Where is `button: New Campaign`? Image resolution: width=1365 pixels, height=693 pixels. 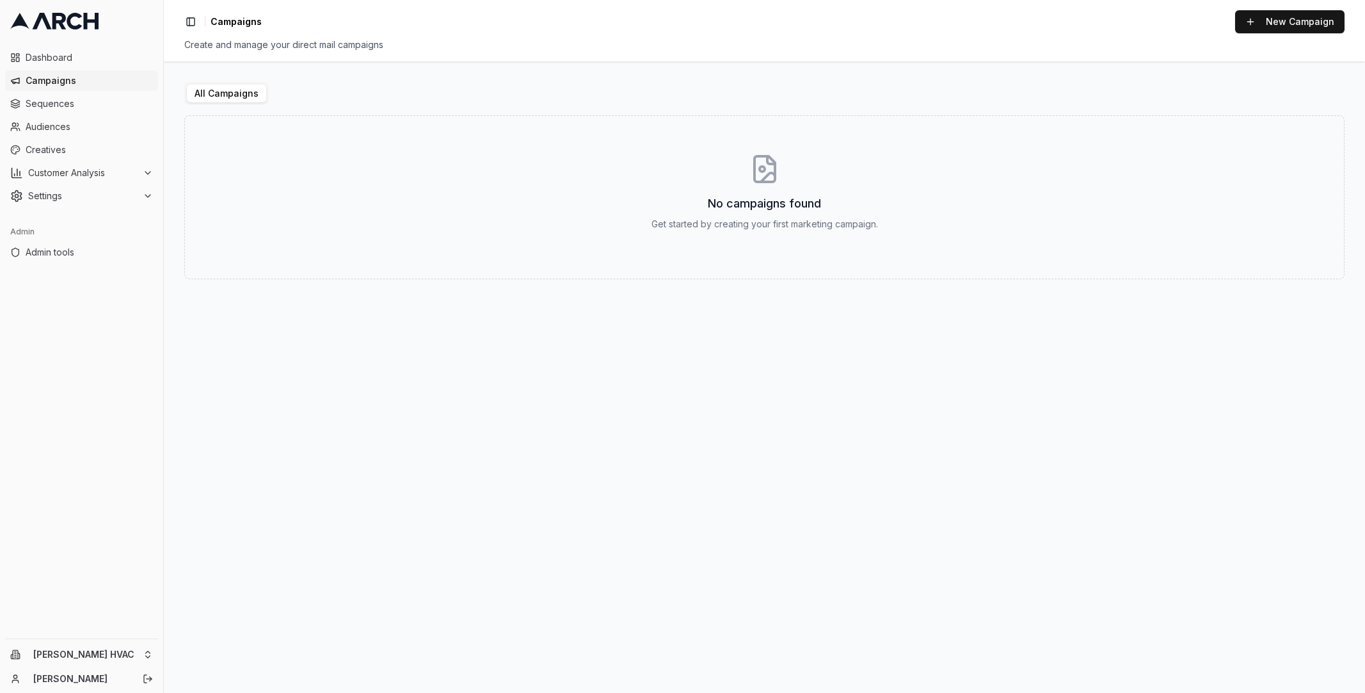
button: New Campaign is located at coordinates (1290, 22).